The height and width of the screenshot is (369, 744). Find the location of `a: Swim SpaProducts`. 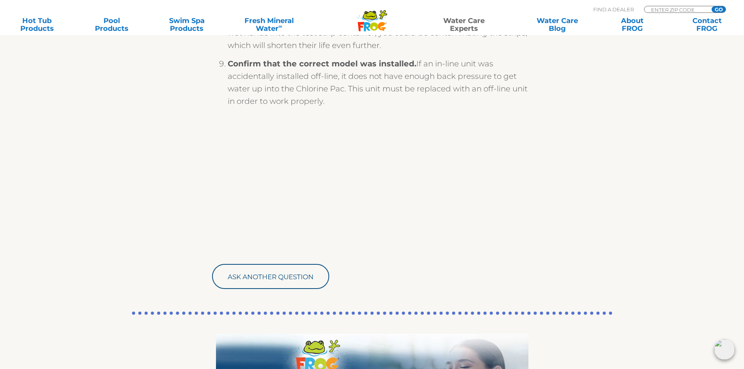

a: Swim SpaProducts is located at coordinates (187, 25).